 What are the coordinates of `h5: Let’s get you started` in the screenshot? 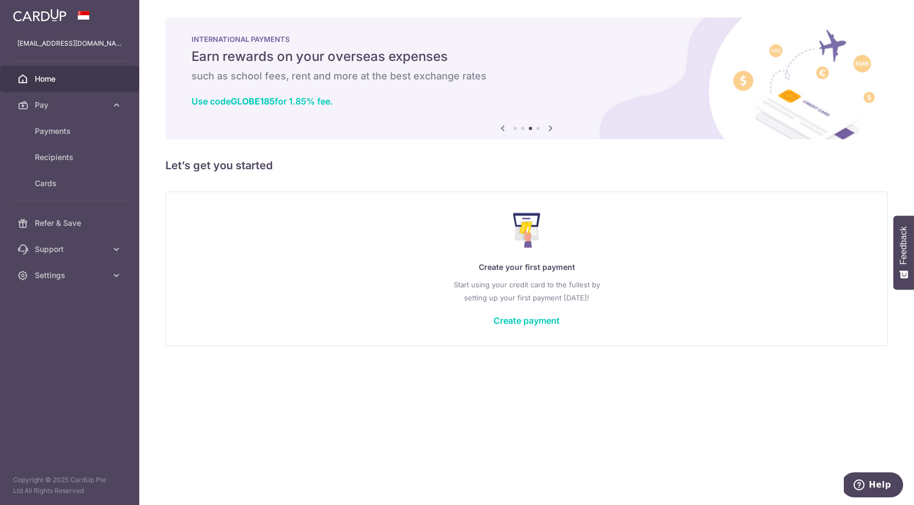 It's located at (527, 165).